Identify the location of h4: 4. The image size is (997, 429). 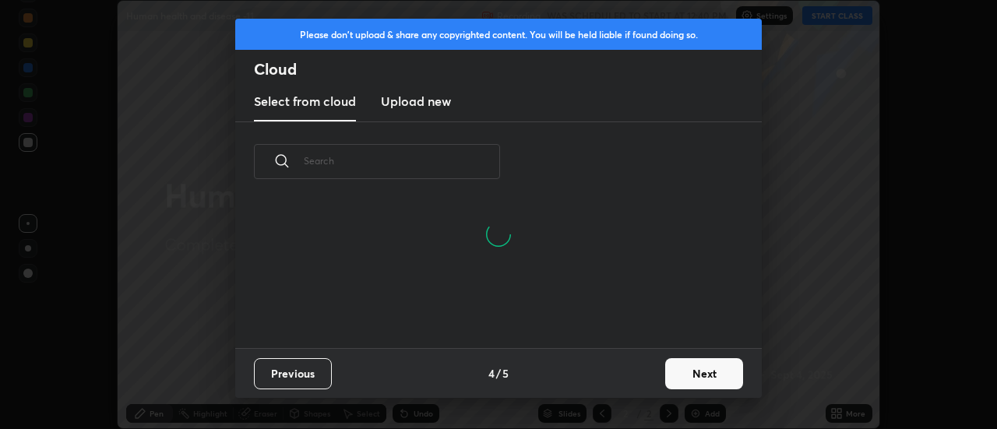
(492, 373).